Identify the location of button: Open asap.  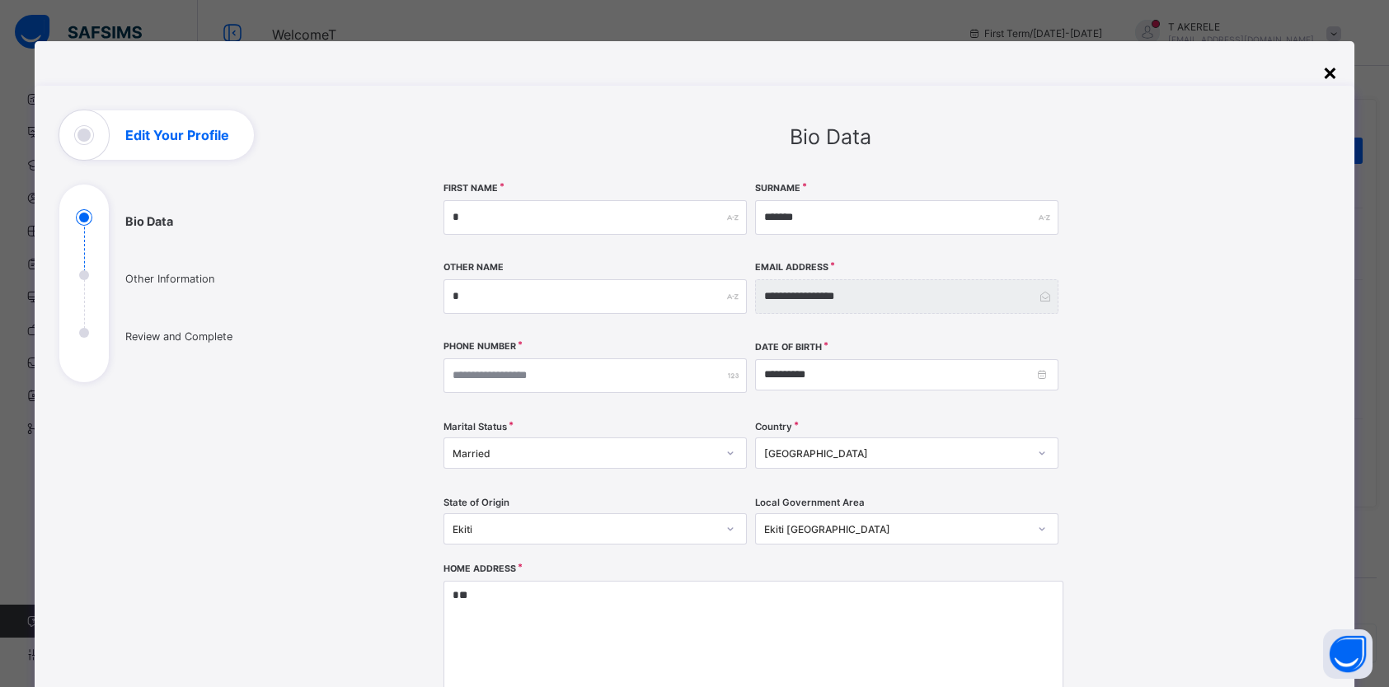
(1347, 654).